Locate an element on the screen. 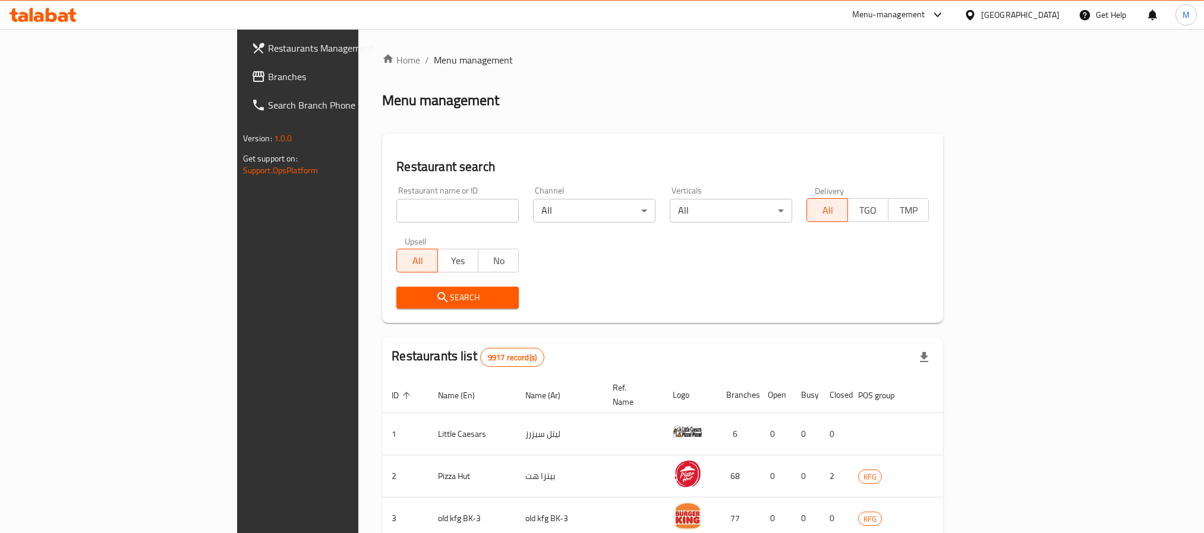  button: Yes is located at coordinates (457, 261).